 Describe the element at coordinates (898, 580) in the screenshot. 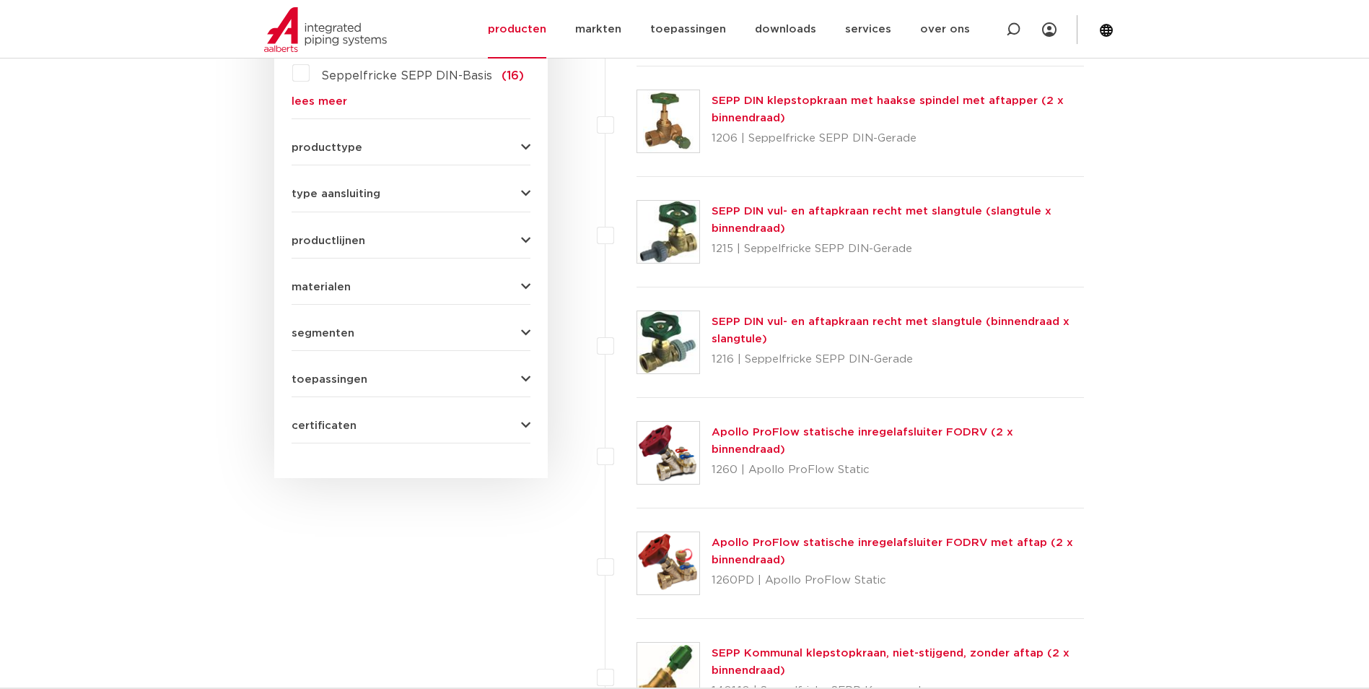

I see `p: 1260PD | Apollo ProFlow Static` at that location.